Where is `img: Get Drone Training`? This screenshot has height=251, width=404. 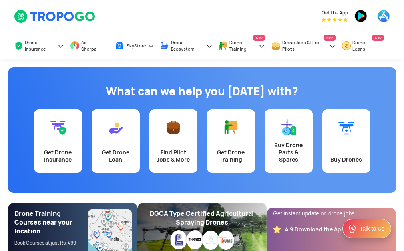
img: Get Drone Training is located at coordinates (231, 127).